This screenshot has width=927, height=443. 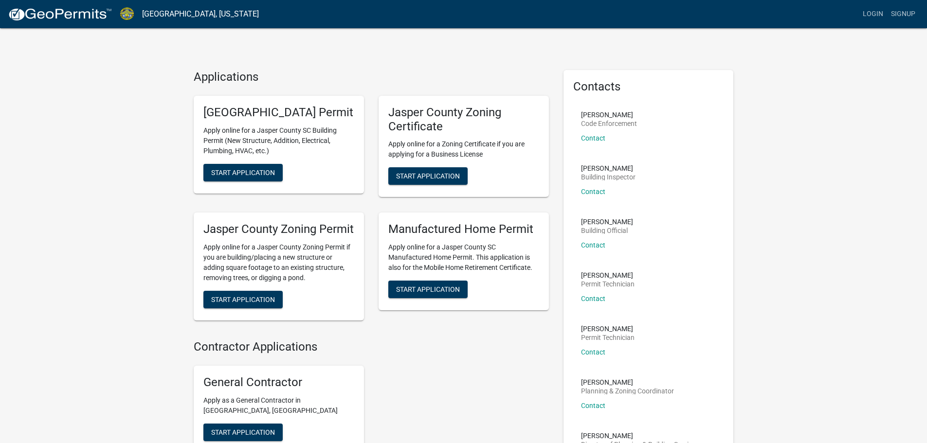 I want to click on p: Apply online for a Zoning Certificate if you are applying for a Business License, so click(x=464, y=149).